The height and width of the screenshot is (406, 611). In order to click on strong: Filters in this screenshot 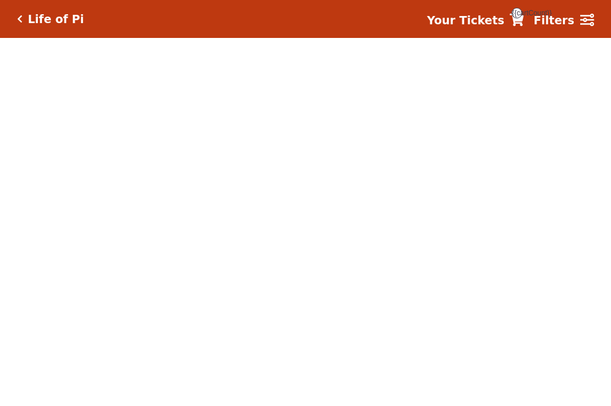, I will do `click(554, 20)`.